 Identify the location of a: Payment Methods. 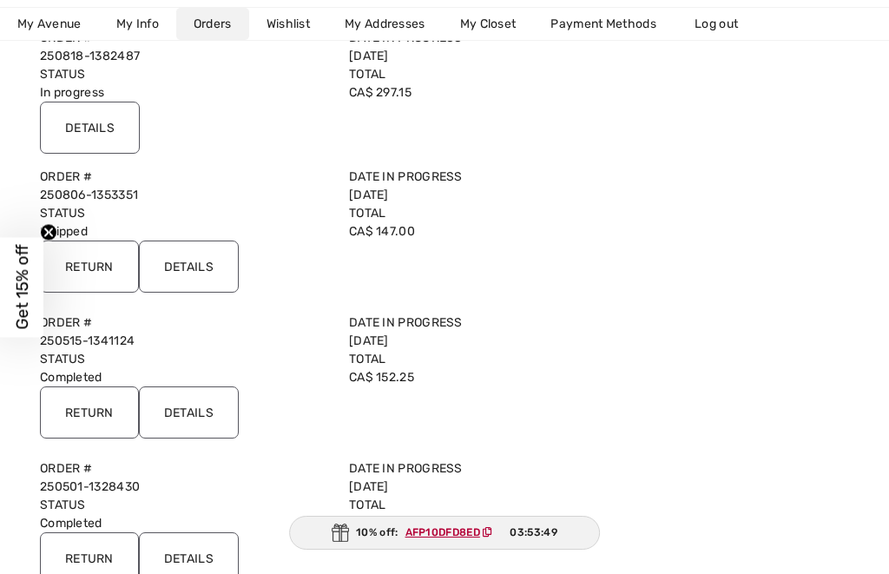
(603, 23).